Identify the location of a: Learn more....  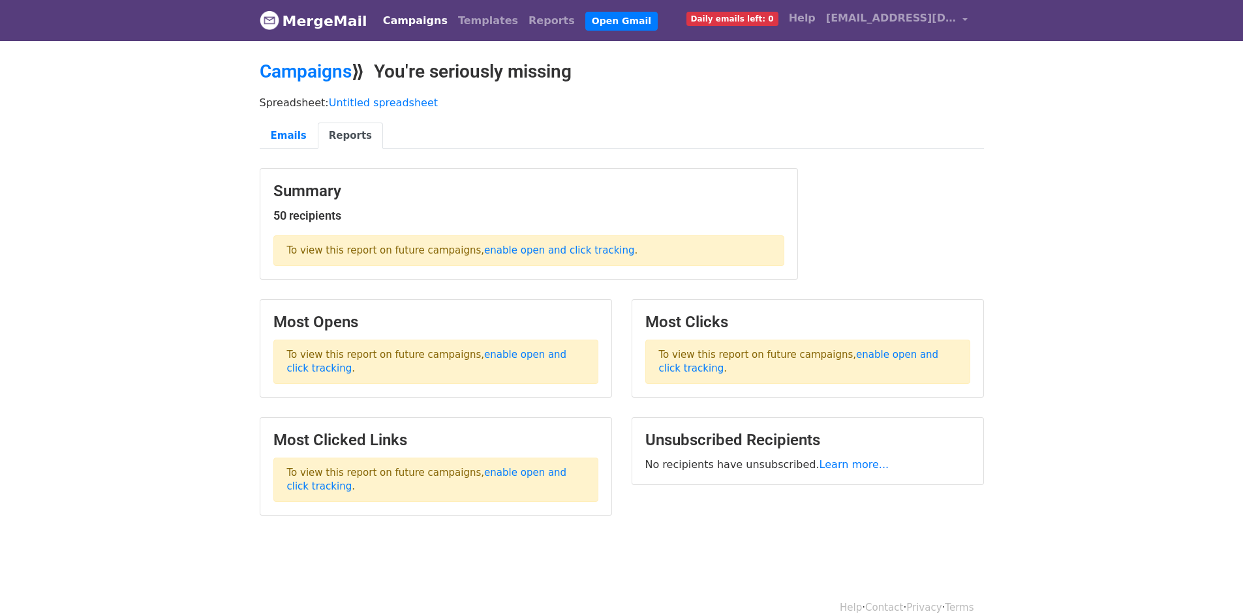
(854, 464).